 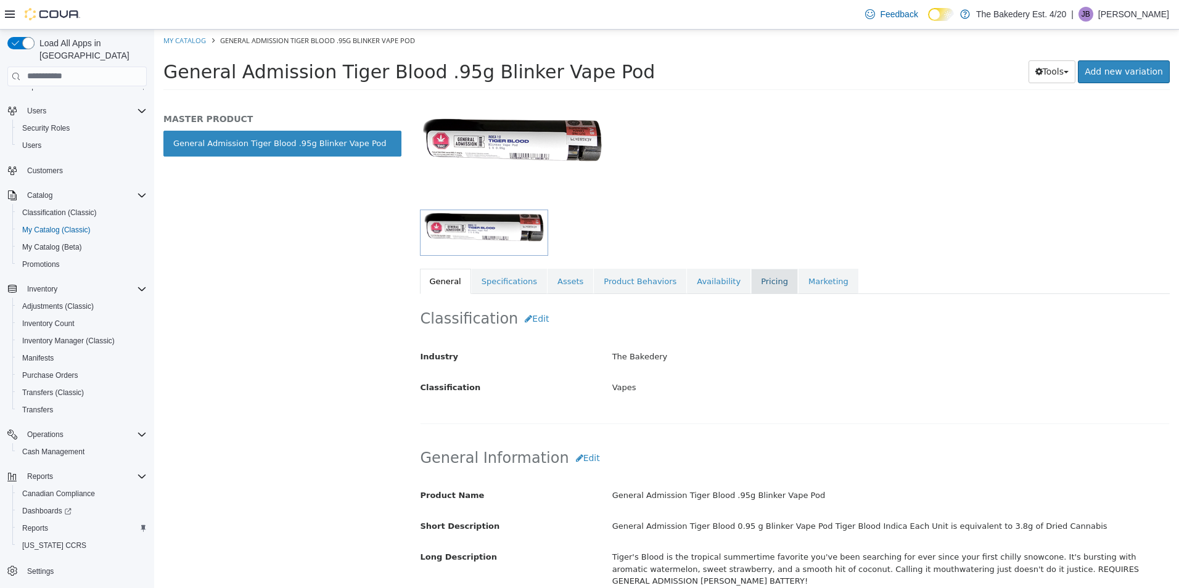 I want to click on button: Transfers, so click(x=82, y=410).